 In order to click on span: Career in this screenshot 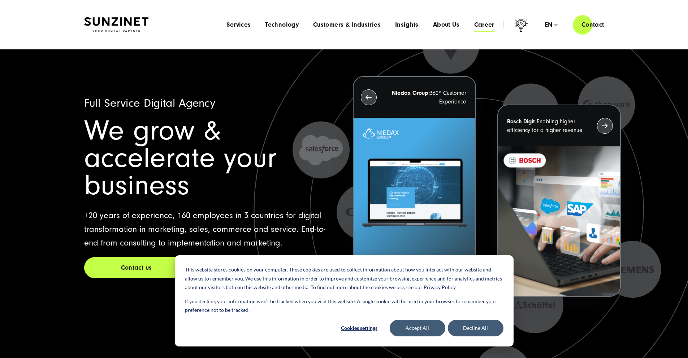, I will do `click(484, 25)`.